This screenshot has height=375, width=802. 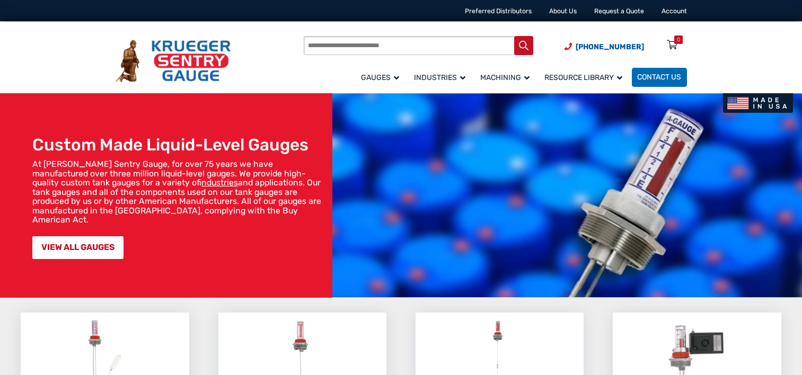 What do you see at coordinates (78, 247) in the screenshot?
I see `a: VIEW ALL GAUGES` at bounding box center [78, 247].